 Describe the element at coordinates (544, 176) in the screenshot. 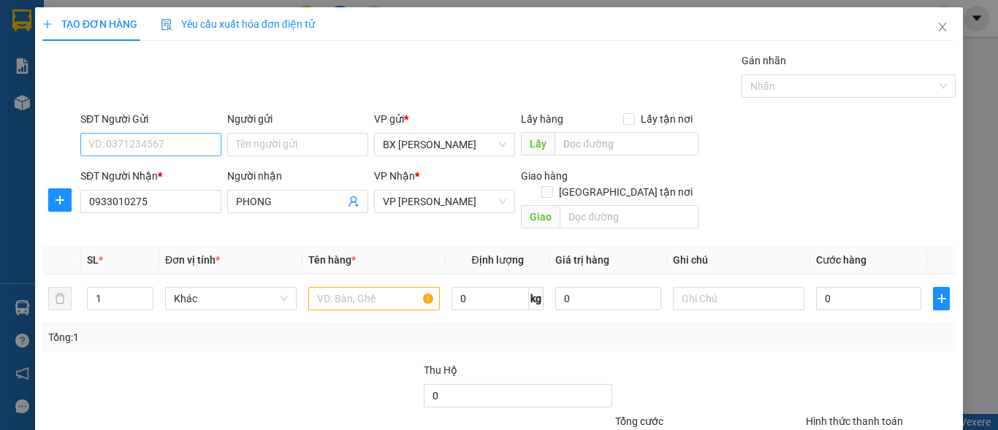

I see `span: Giao hàng` at that location.